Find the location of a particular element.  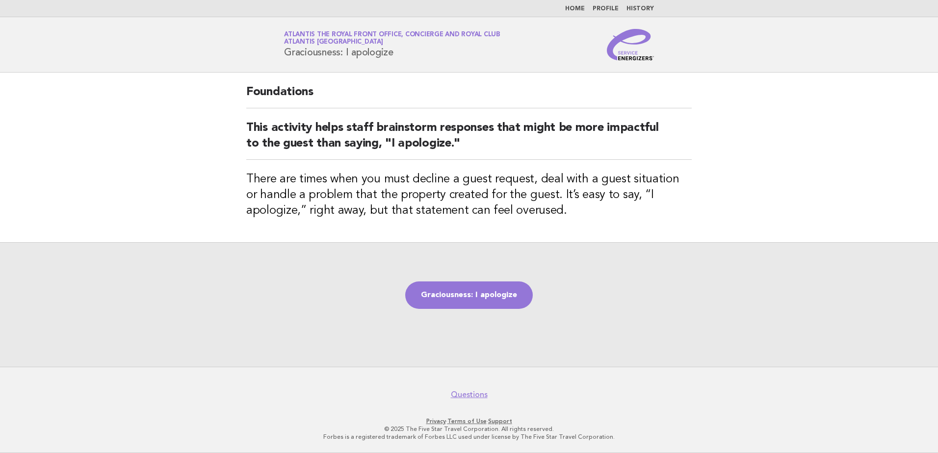

a: Questions is located at coordinates (469, 395).